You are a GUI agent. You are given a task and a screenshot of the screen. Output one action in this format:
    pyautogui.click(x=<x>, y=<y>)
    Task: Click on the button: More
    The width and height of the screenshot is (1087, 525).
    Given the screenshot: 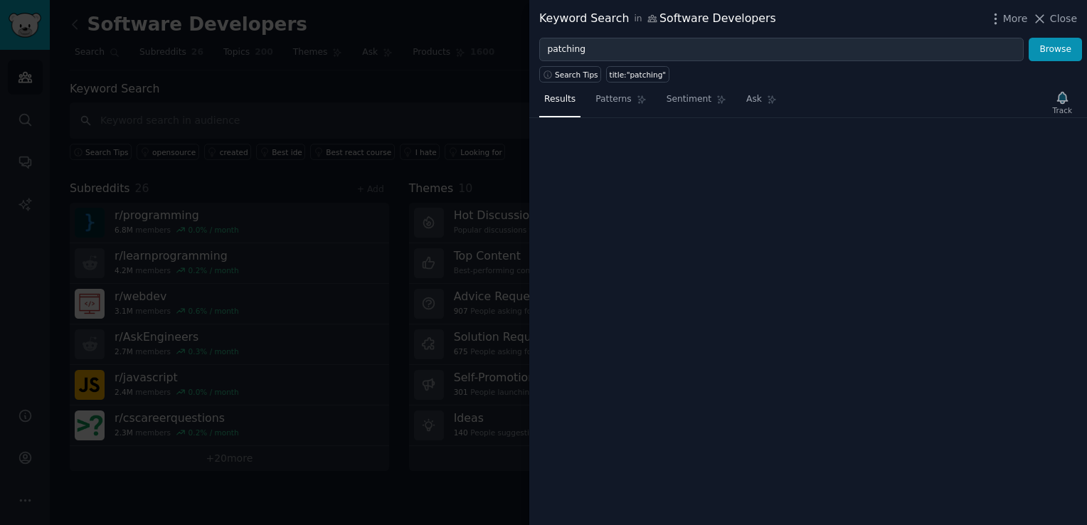 What is the action you would take?
    pyautogui.click(x=1008, y=18)
    